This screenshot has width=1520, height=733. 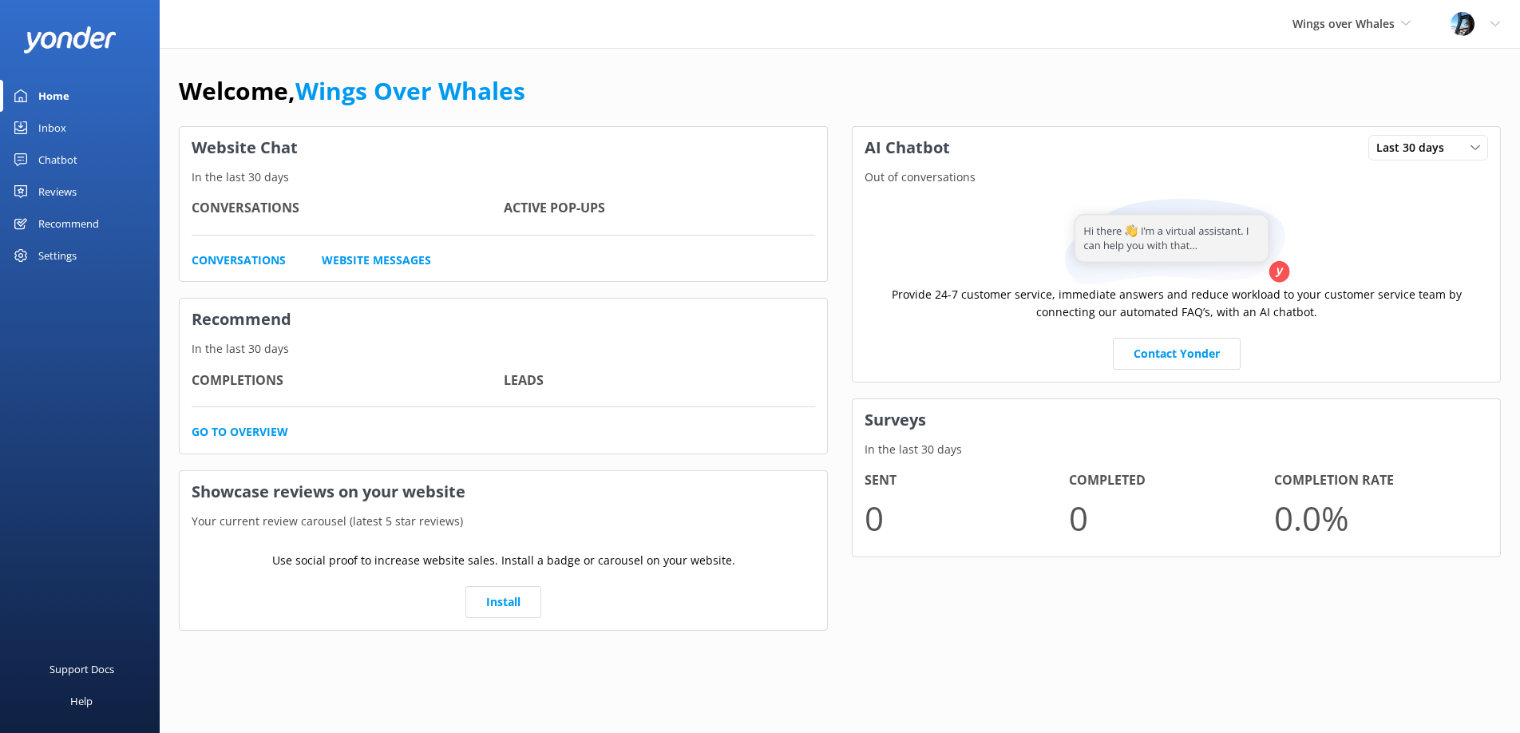 I want to click on div: Recommend, so click(x=69, y=223).